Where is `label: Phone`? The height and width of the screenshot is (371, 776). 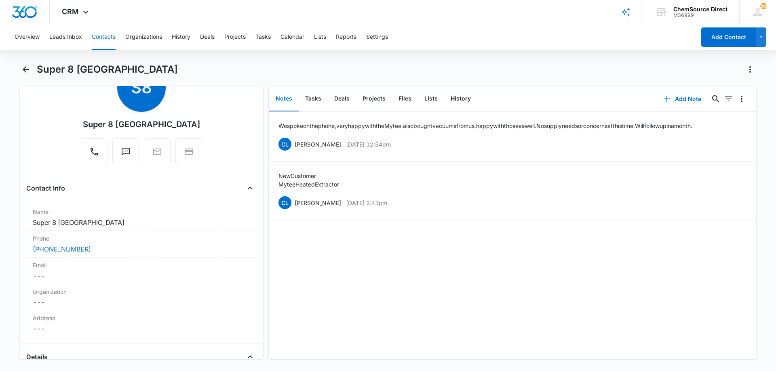
label: Phone is located at coordinates (141, 238).